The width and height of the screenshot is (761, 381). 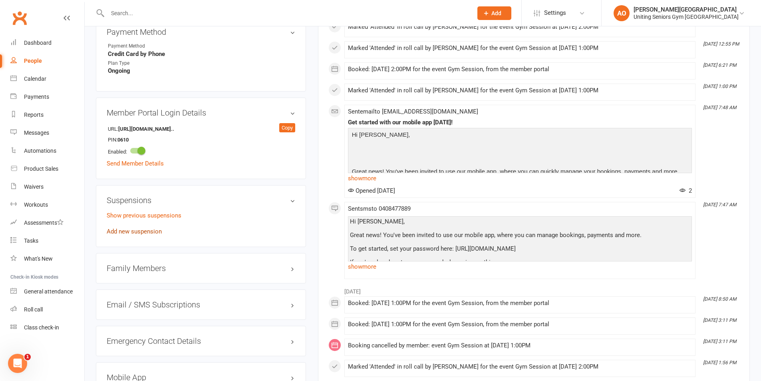 I want to click on div: Payment Method, so click(x=141, y=46).